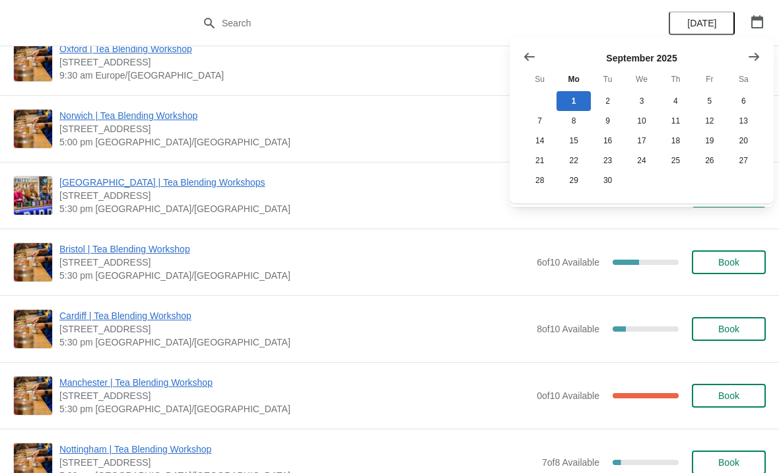 The image size is (779, 473). Describe the element at coordinates (297, 449) in the screenshot. I see `span: Nottingham | Tea Blending Workshop` at that location.